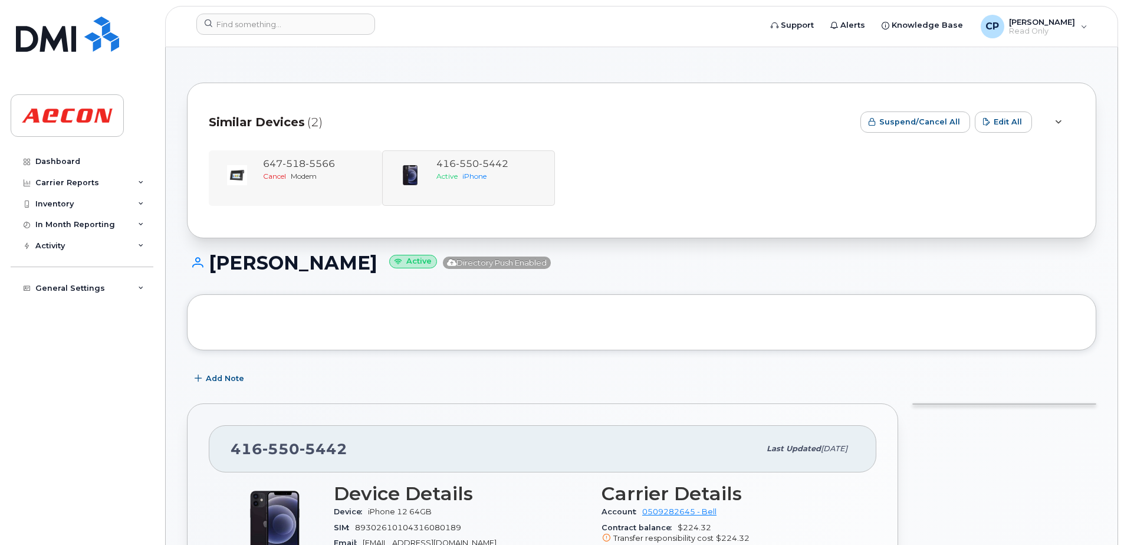 The image size is (1124, 545). I want to click on a: 6475185566CancelModem, so click(295, 178).